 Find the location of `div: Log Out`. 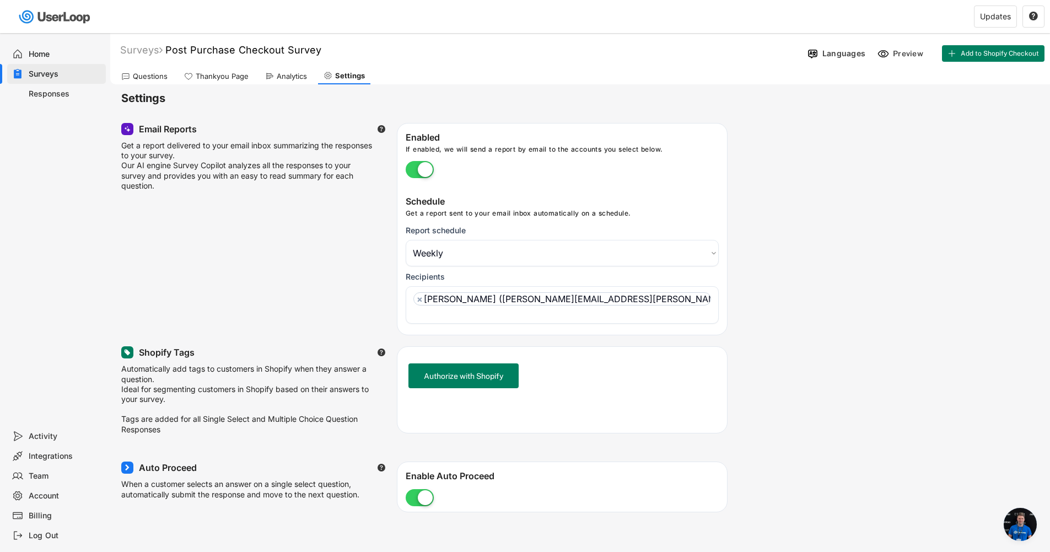

div: Log Out is located at coordinates (65, 535).